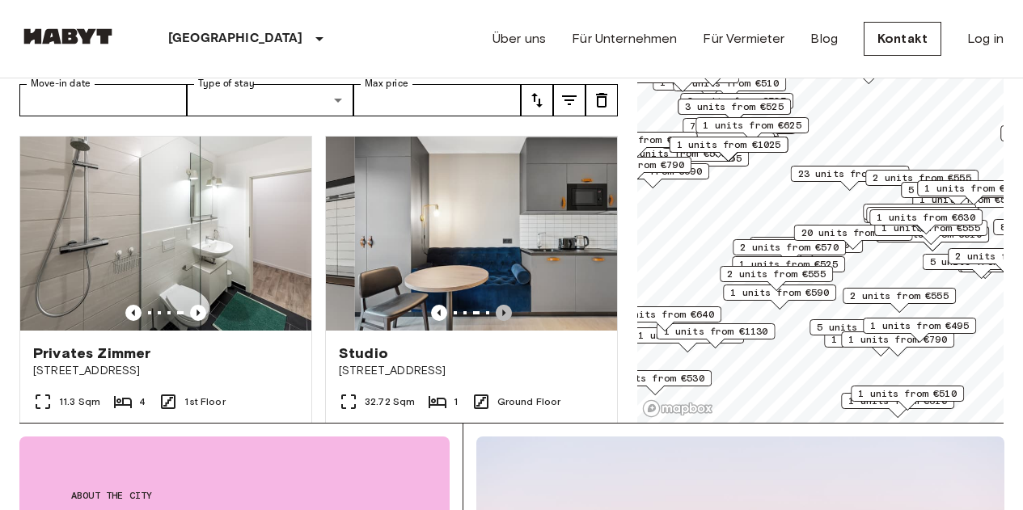 The width and height of the screenshot is (1023, 510). What do you see at coordinates (907, 394) in the screenshot?
I see `span: 1 units from €510` at bounding box center [907, 394].